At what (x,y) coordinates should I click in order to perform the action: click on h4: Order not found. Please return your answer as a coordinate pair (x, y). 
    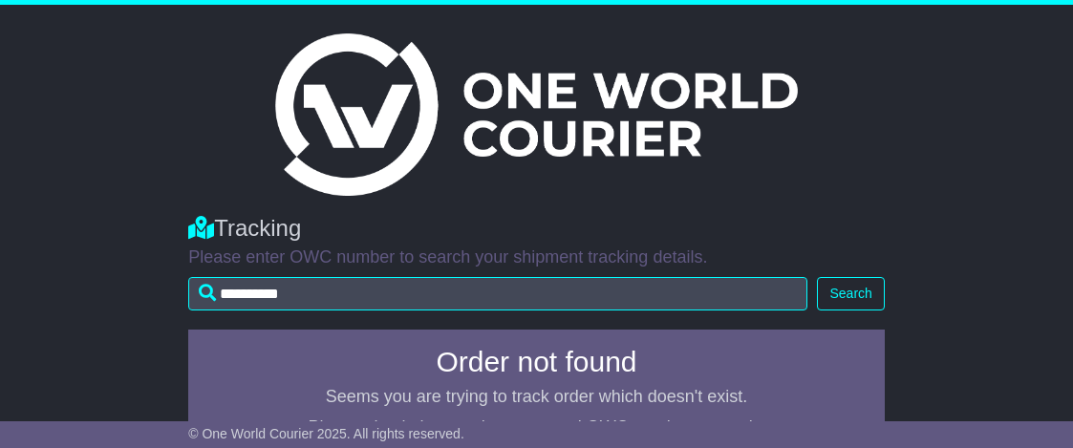
    Looking at the image, I should click on (536, 361).